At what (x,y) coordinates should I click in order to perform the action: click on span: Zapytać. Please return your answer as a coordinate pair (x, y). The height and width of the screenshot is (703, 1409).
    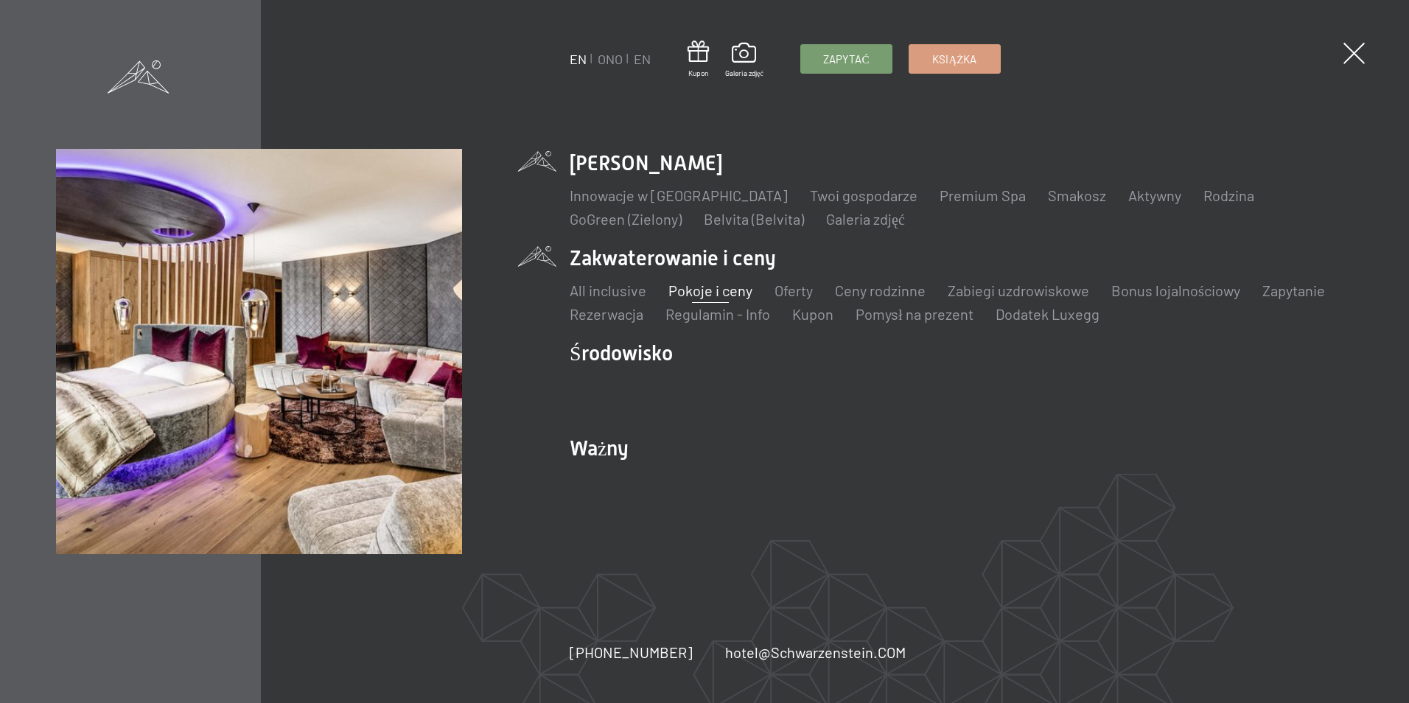
    Looking at the image, I should click on (846, 59).